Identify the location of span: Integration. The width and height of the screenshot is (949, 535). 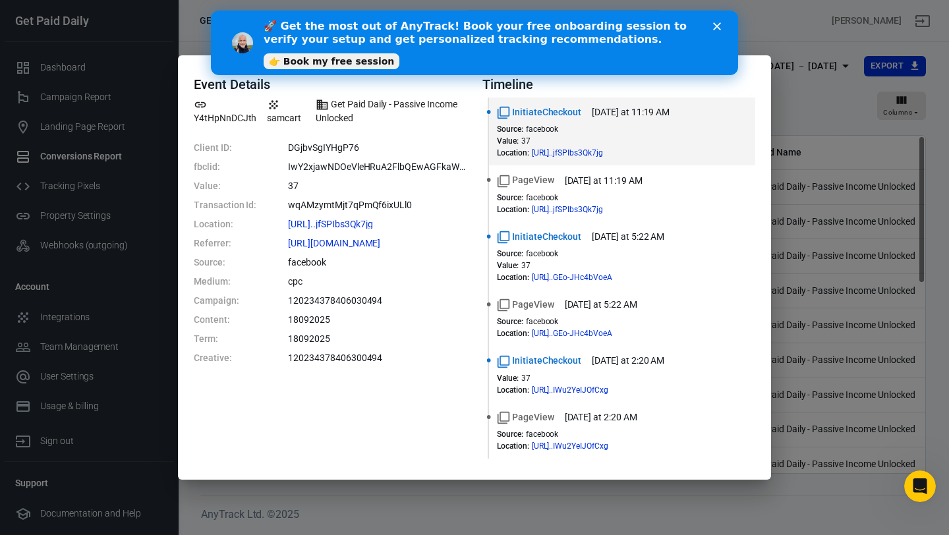
(287, 111).